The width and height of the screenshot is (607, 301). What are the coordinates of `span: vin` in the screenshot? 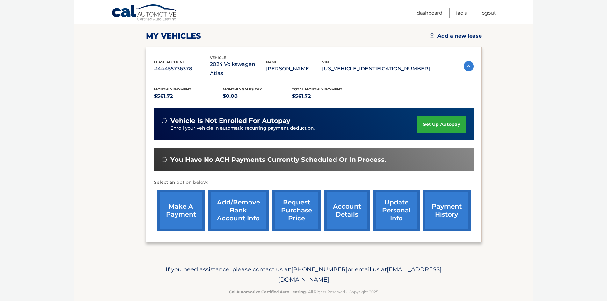 It's located at (326, 62).